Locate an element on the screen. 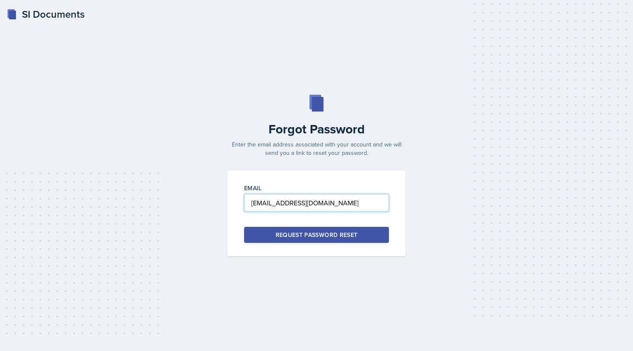  p: Enter the email address associated with your account and we will send you a link to reset your pa... is located at coordinates (316, 148).